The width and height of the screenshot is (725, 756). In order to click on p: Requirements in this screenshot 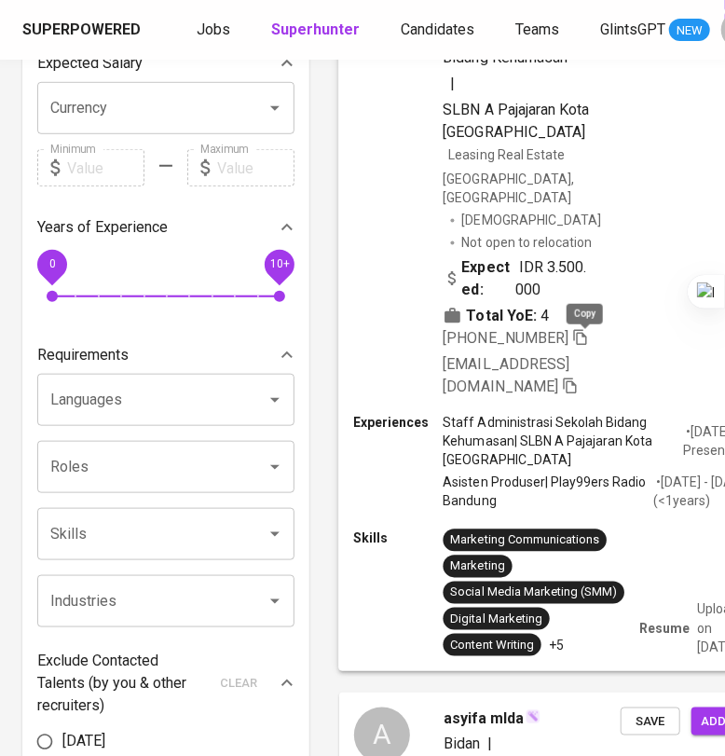, I will do `click(83, 355)`.